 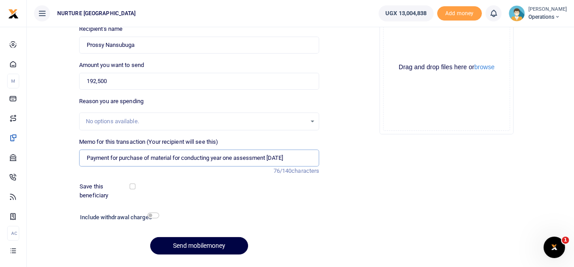 I want to click on img: profile-user, so click(x=517, y=13).